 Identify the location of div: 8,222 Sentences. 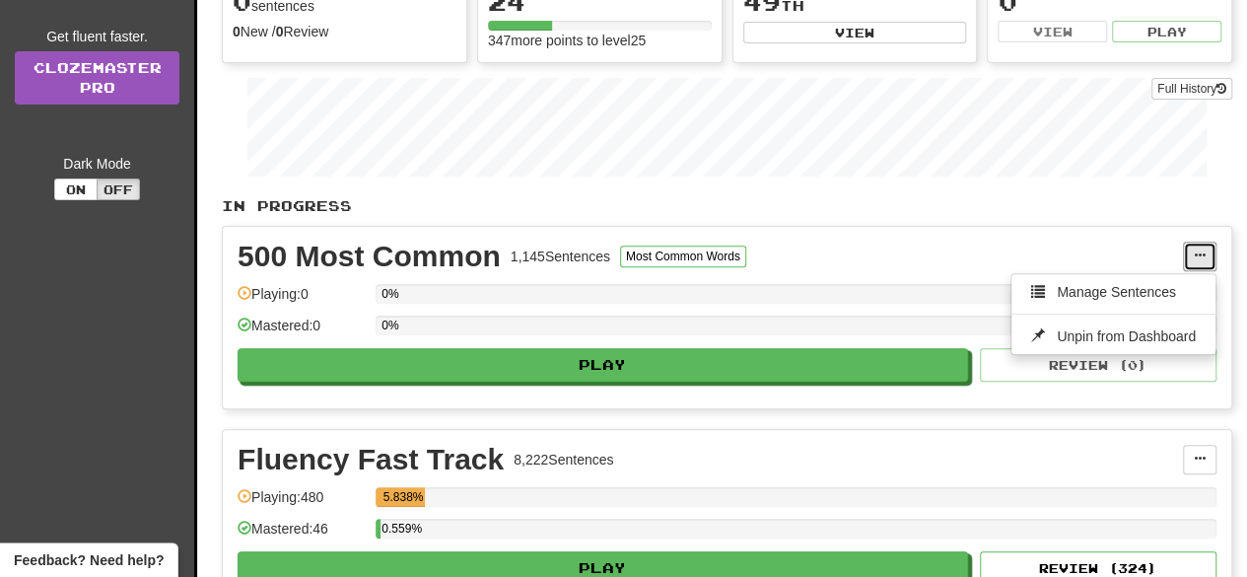
(563, 459).